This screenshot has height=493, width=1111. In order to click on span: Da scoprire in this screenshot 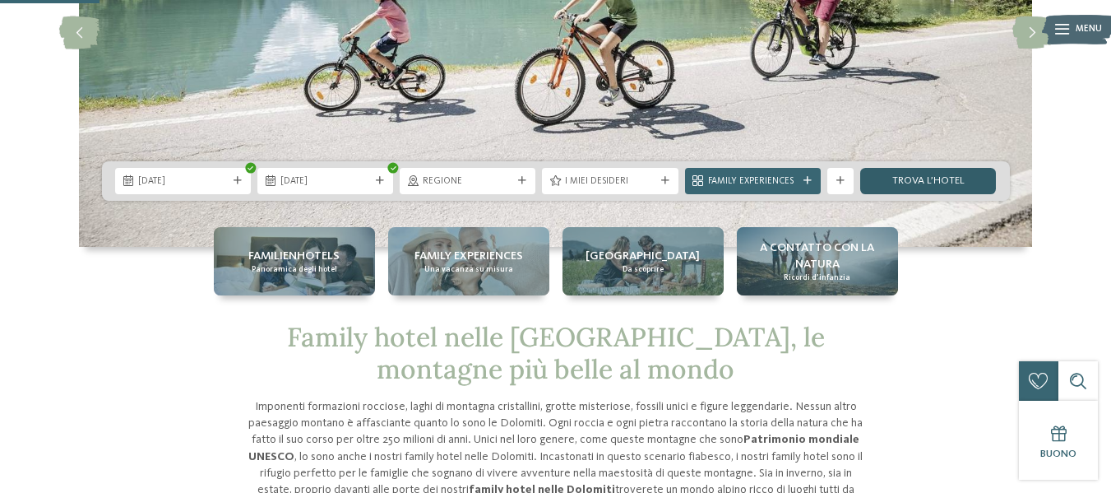, I will do `click(643, 269)`.